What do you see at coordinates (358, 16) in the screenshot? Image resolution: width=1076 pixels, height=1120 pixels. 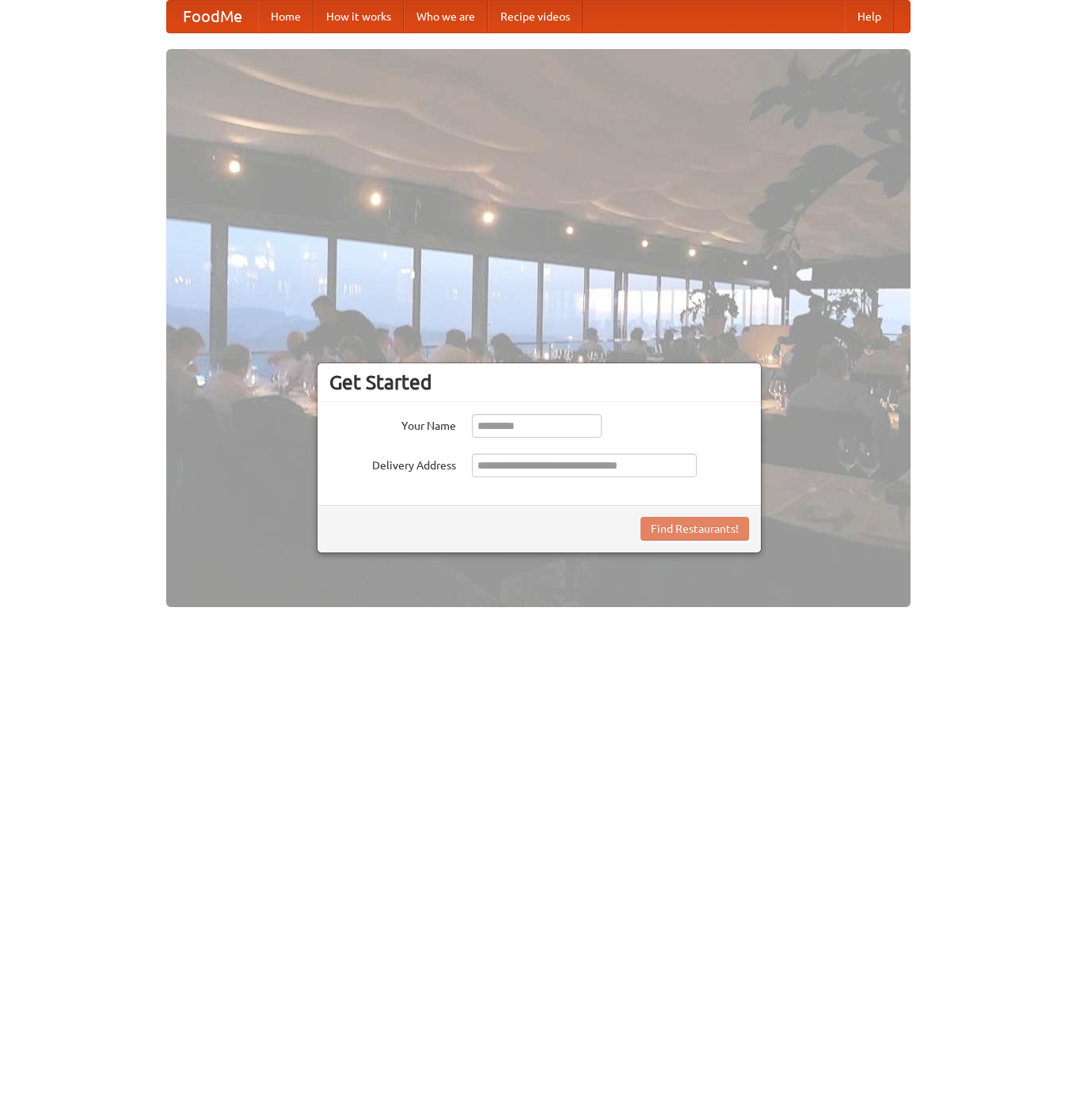 I see `a: How it works` at bounding box center [358, 16].